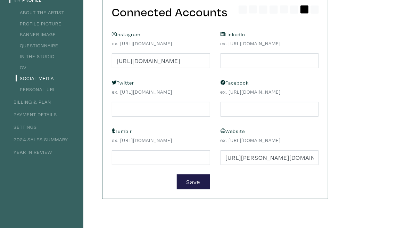  What do you see at coordinates (39, 23) in the screenshot?
I see `a: Profile Picture` at bounding box center [39, 23].